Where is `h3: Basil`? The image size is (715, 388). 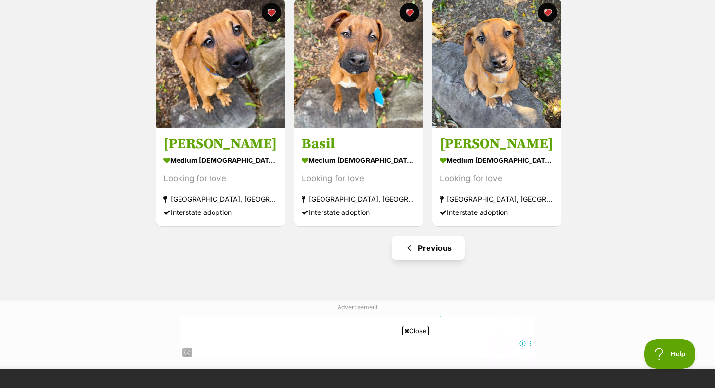 h3: Basil is located at coordinates (359, 145).